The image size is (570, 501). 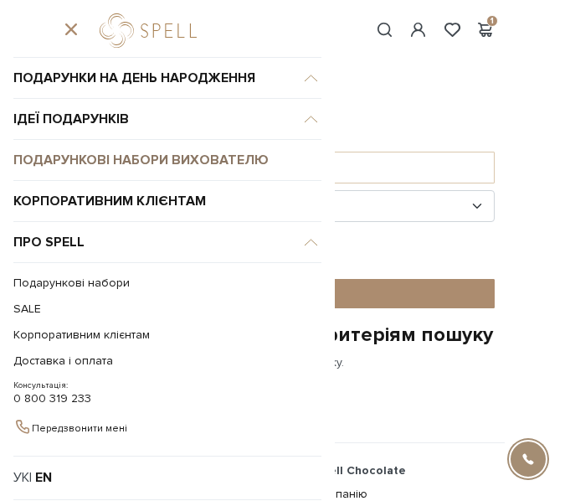 I want to click on a: Подарункові набори вихователю, so click(x=167, y=160).